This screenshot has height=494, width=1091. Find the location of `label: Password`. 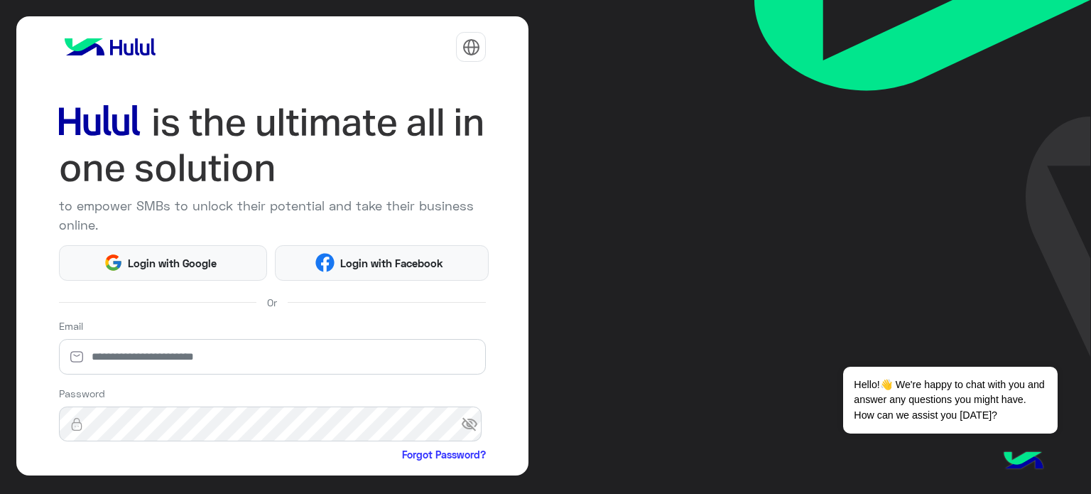

label: Password is located at coordinates (82, 393).